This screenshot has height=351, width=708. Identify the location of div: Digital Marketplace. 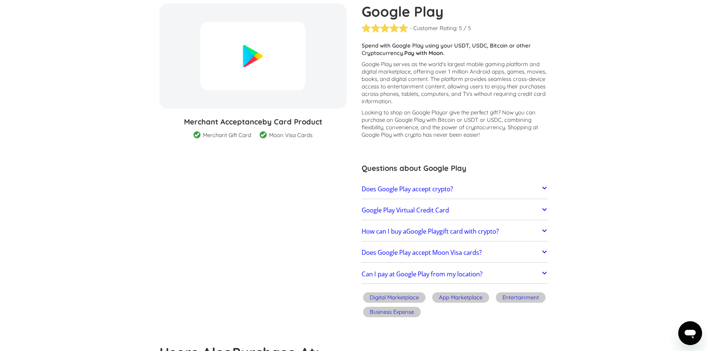
(395, 298).